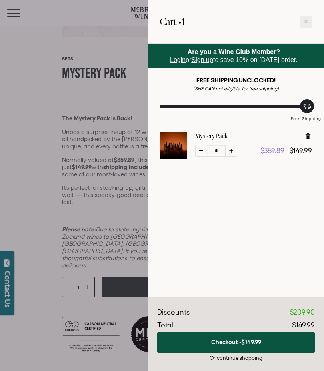 The height and width of the screenshot is (371, 324). I want to click on span: $209.90, so click(302, 312).